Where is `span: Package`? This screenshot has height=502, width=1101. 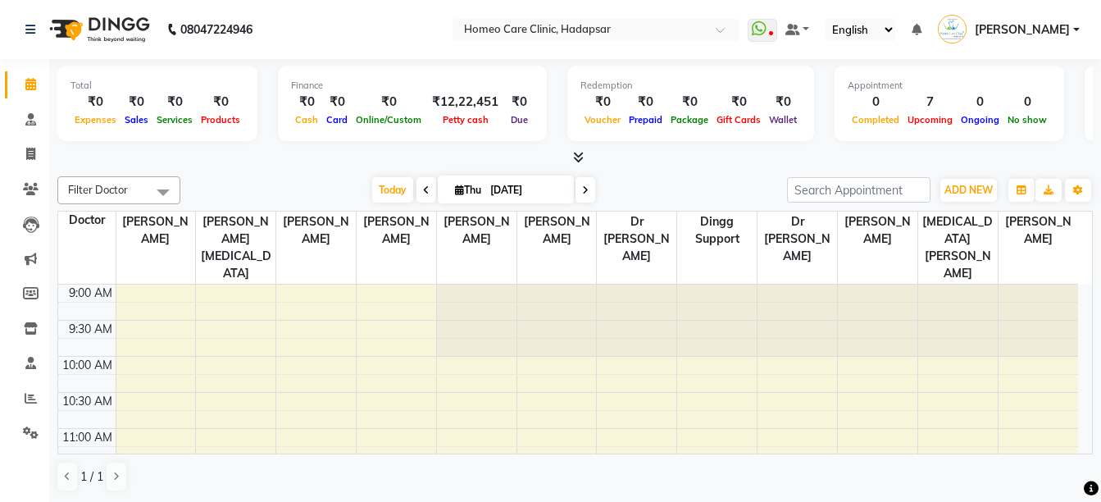
span: Package is located at coordinates (689, 120).